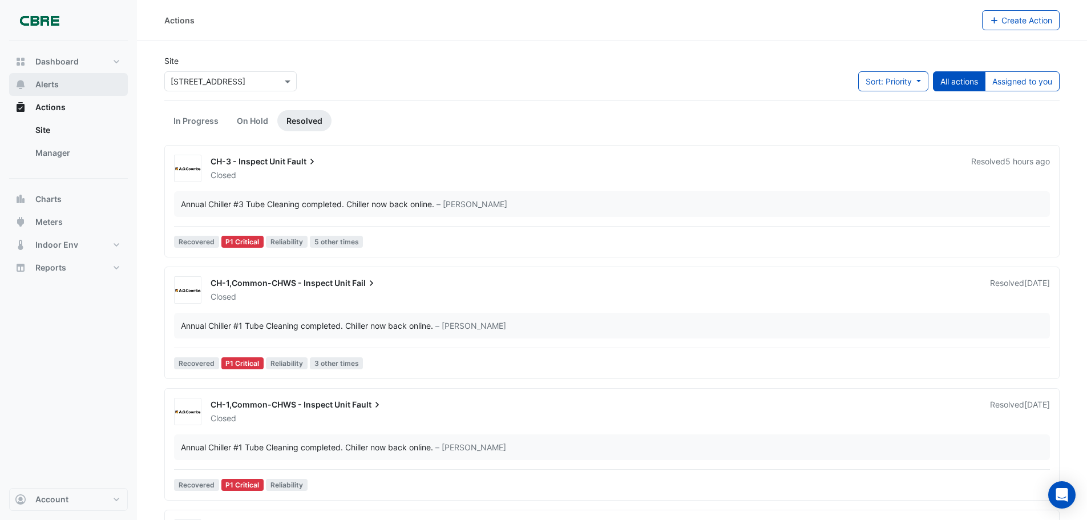 This screenshot has height=520, width=1087. Describe the element at coordinates (21, 84) in the screenshot. I see `app-icon: Alerts` at that location.